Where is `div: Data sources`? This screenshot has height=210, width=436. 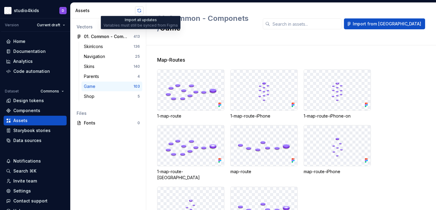 div: Data sources is located at coordinates (27, 141).